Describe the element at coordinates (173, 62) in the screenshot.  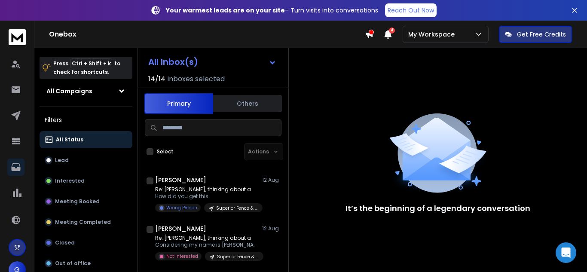
I see `h1: All Inbox(s)` at that location.